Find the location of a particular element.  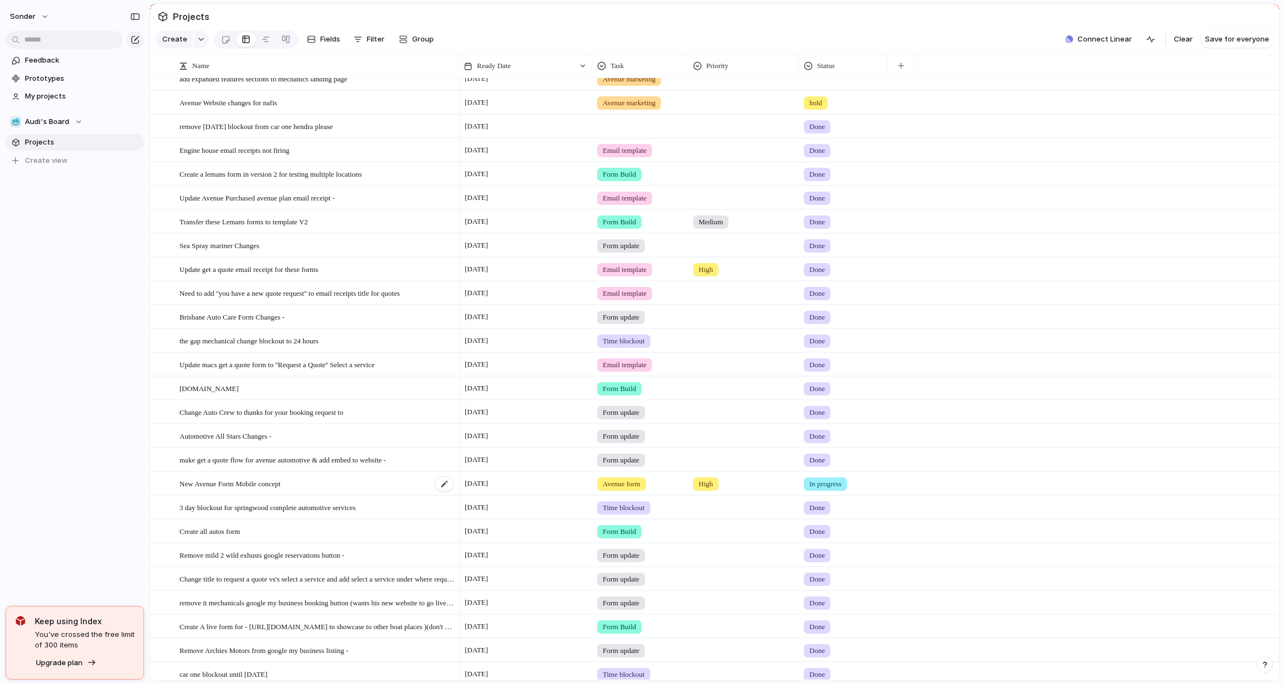

span: hold is located at coordinates (815, 103).